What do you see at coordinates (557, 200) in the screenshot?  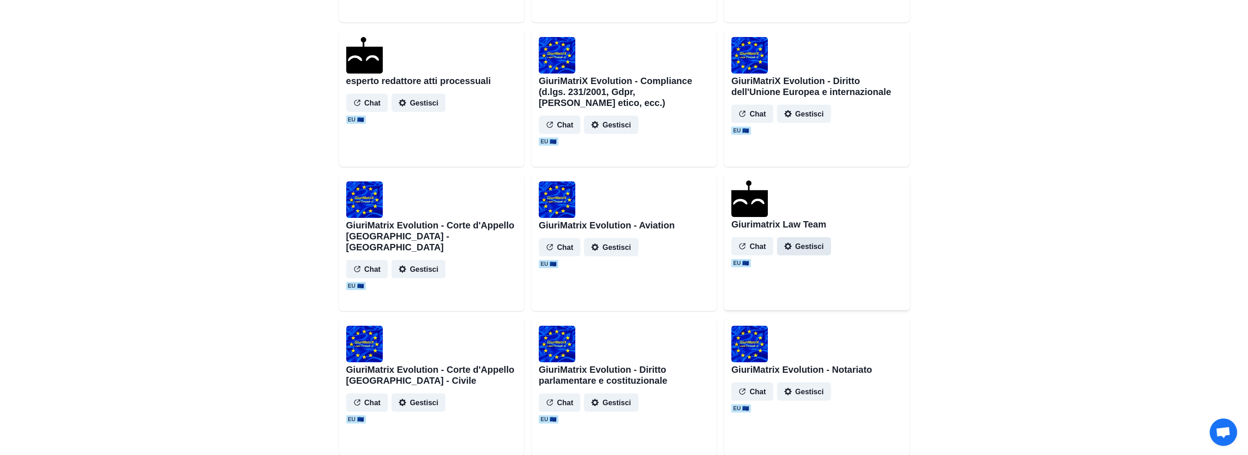 I see `img: user%2F1706%2F464d7cf8-ce76-408e-8548-6319e8db152e` at bounding box center [557, 200].